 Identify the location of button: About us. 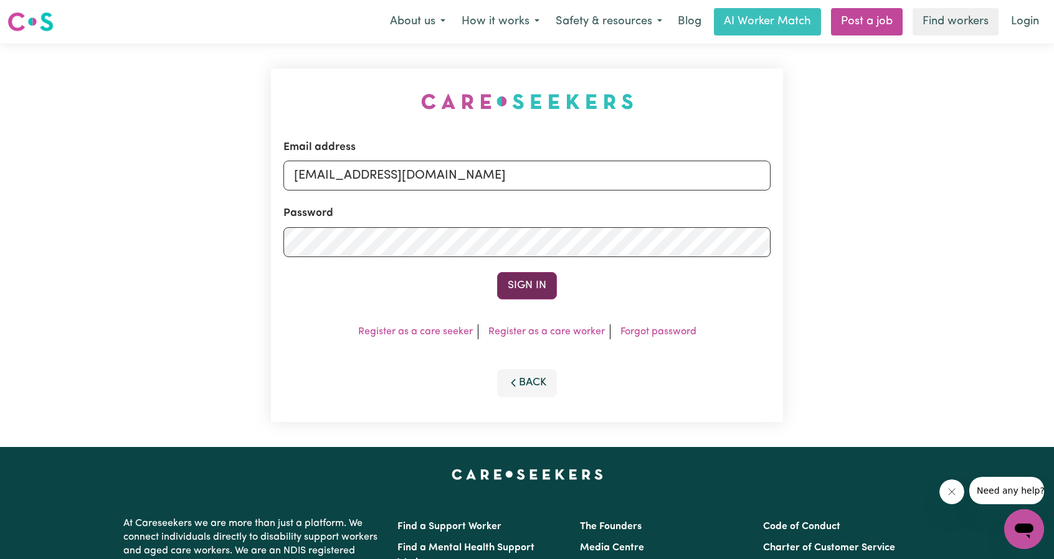
(417, 22).